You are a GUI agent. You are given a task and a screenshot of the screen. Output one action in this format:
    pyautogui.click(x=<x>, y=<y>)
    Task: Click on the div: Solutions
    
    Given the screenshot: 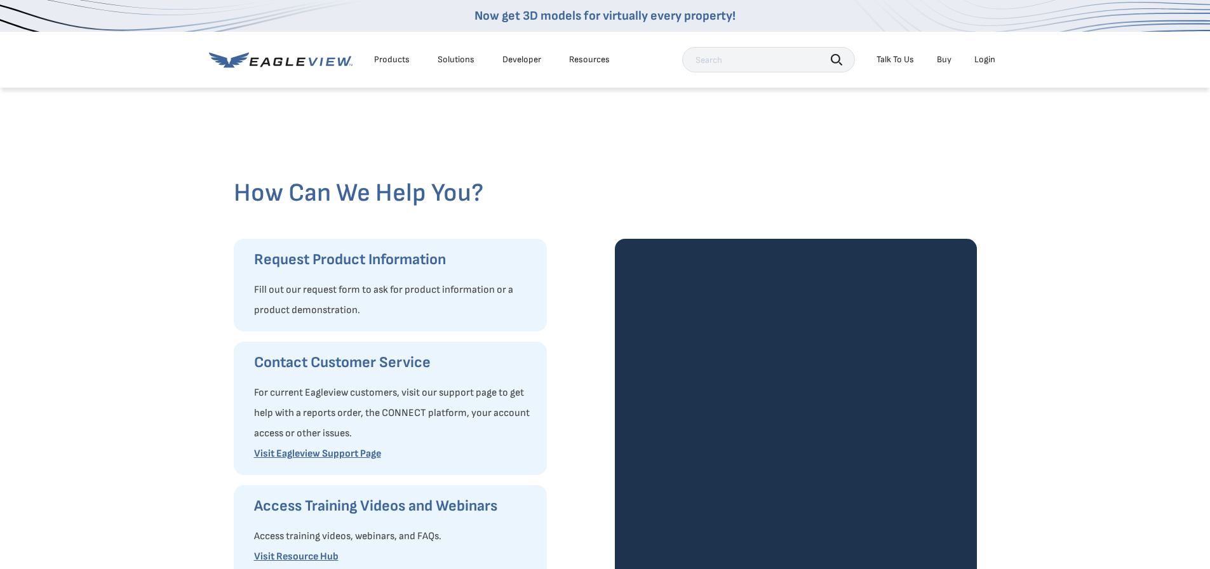 What is the action you would take?
    pyautogui.click(x=456, y=60)
    